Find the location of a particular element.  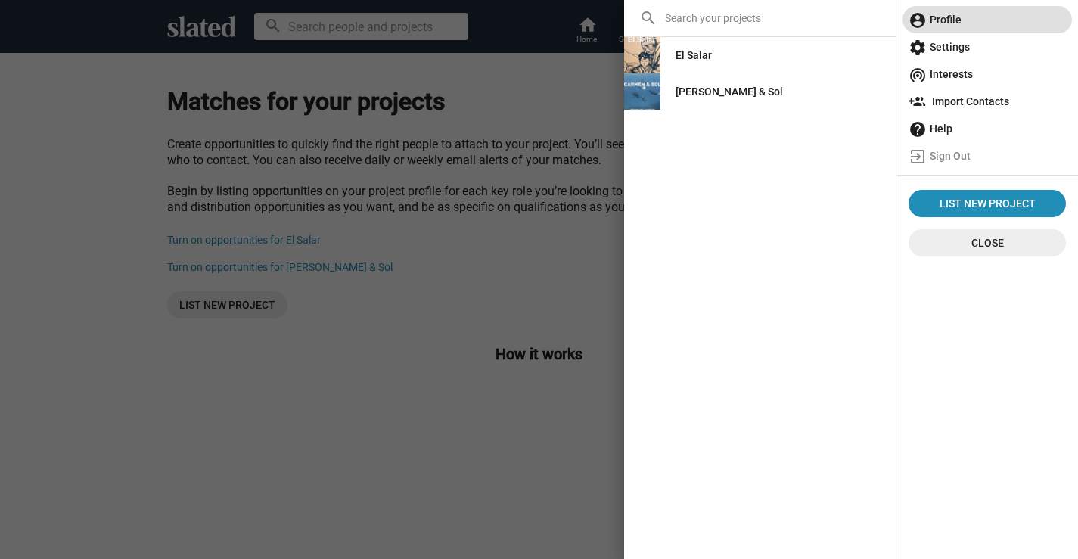

a: List New Project is located at coordinates (987, 203).